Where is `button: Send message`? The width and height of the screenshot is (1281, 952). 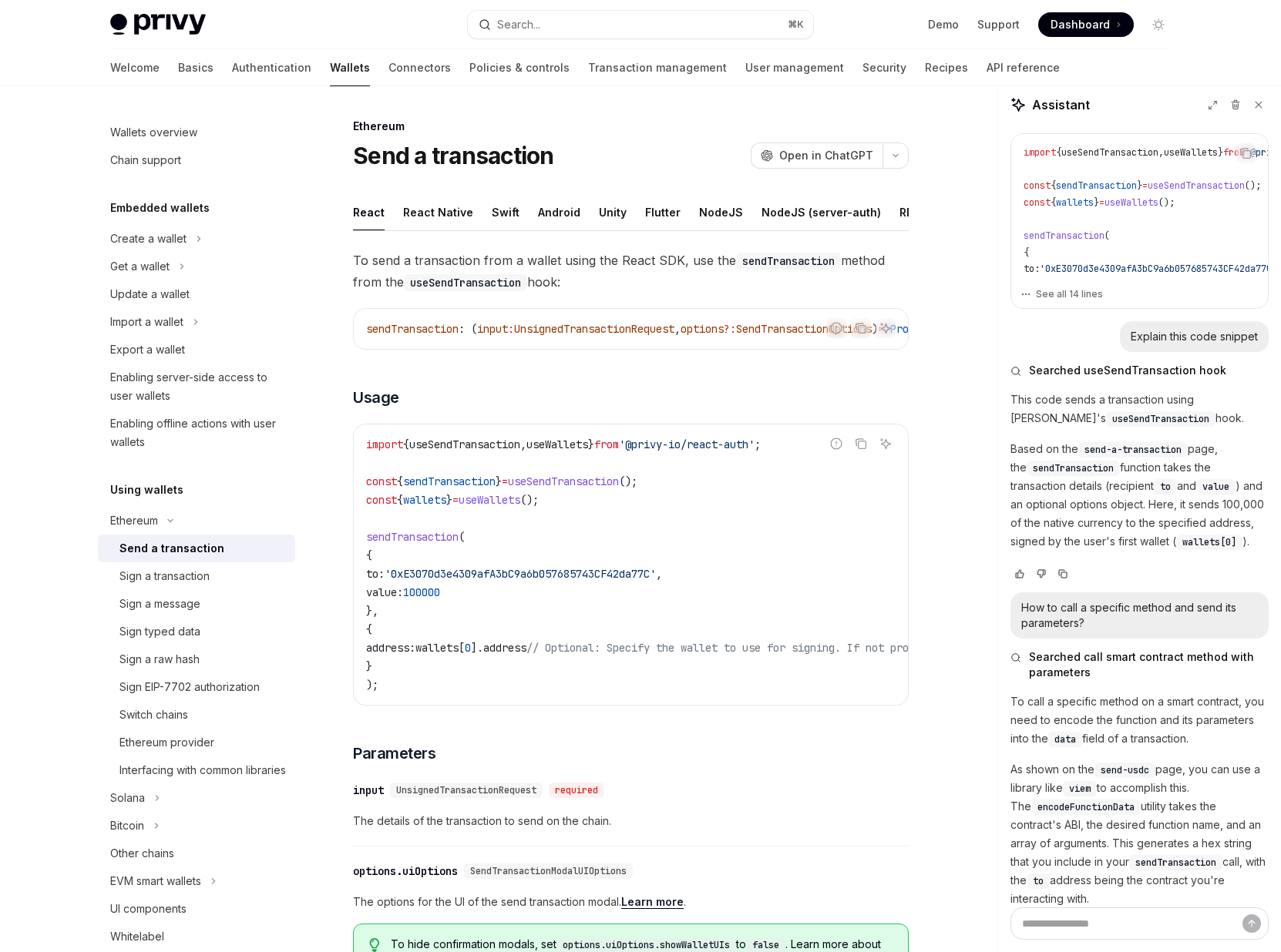
button: Send message is located at coordinates (1252, 924).